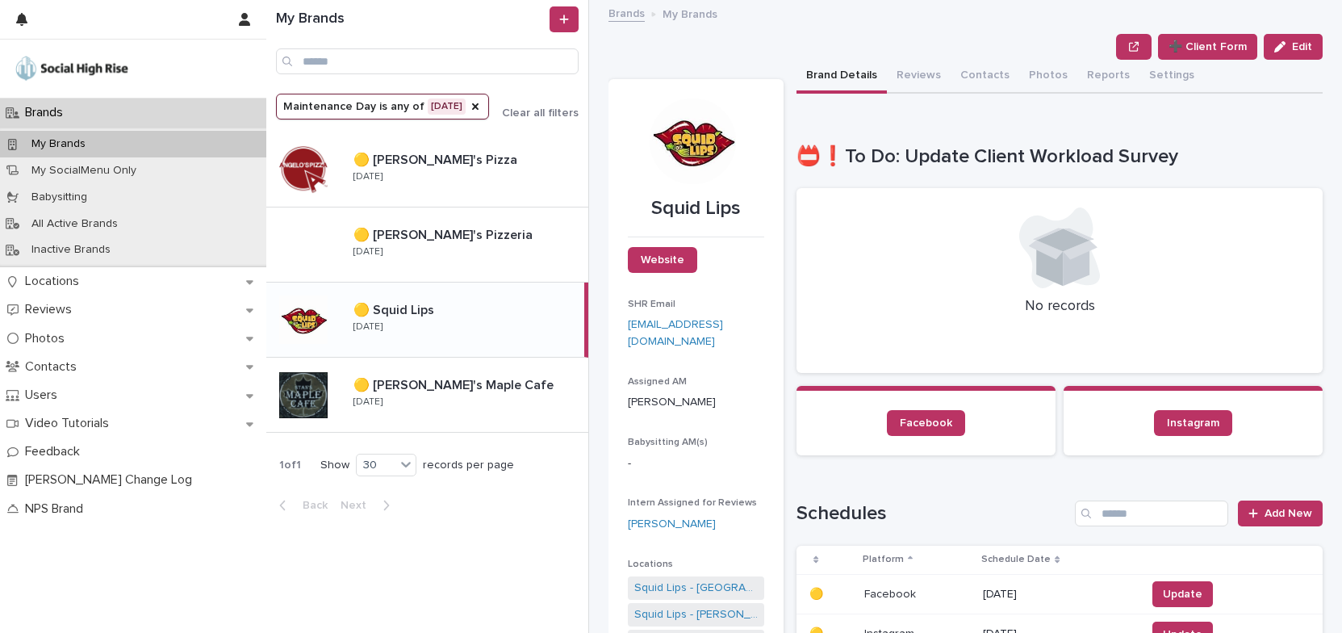 The image size is (1342, 633). What do you see at coordinates (47, 112) in the screenshot?
I see `p: Brands` at bounding box center [47, 112].